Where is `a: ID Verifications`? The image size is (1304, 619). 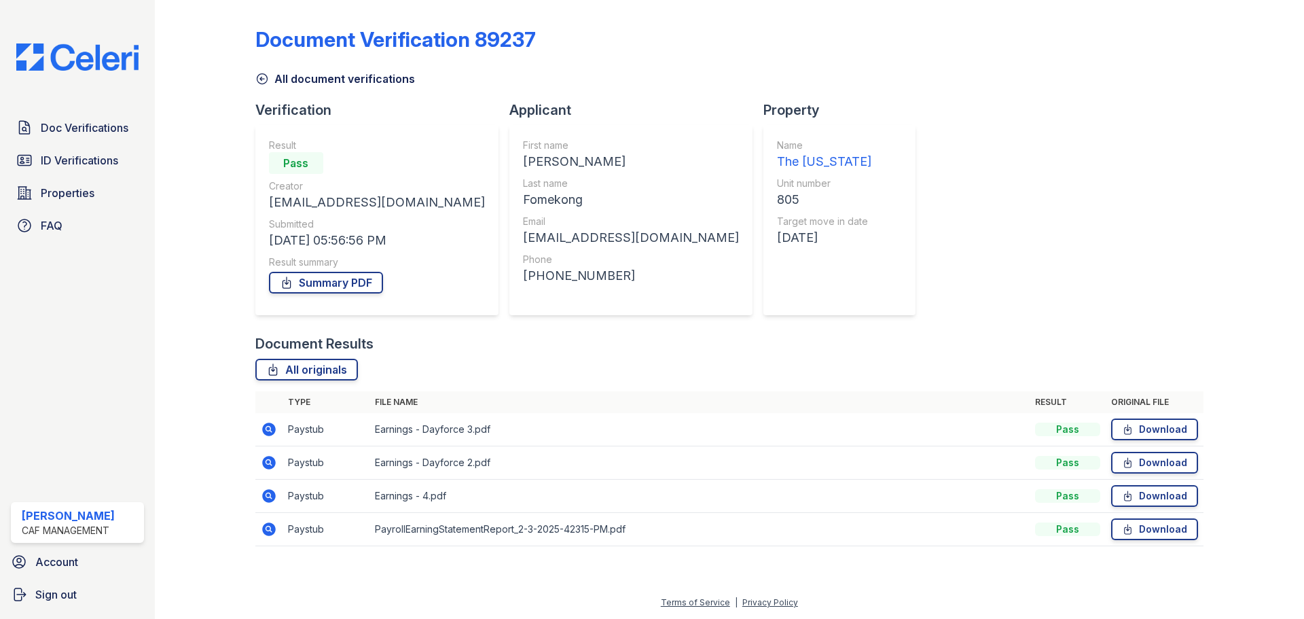 a: ID Verifications is located at coordinates (77, 160).